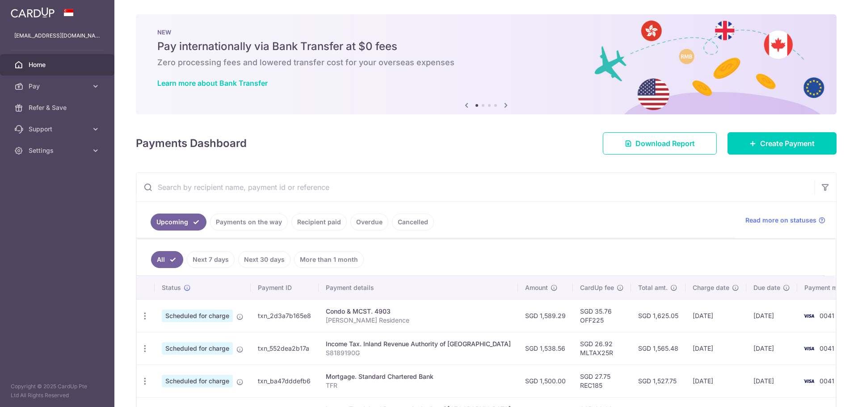  What do you see at coordinates (785, 220) in the screenshot?
I see `a: Read more on statuses` at bounding box center [785, 220].